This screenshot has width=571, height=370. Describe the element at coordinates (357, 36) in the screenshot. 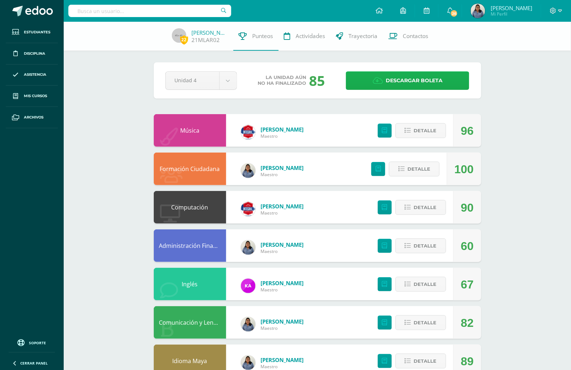

I see `a: Trayectoria` at that location.